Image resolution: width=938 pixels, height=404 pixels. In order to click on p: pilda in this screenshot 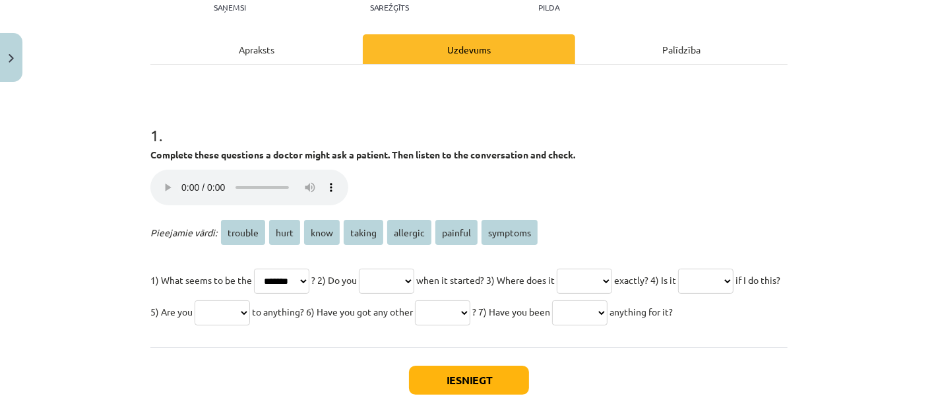, I will do `click(549, 7)`.